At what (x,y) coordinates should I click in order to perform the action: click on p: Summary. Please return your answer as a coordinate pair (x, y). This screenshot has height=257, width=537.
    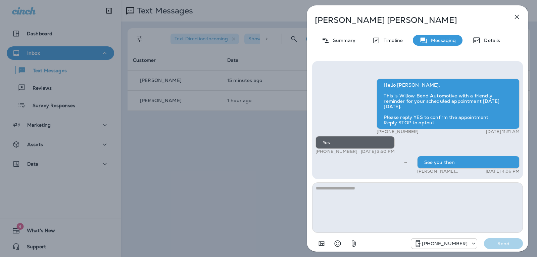
    Looking at the image, I should click on (342, 40).